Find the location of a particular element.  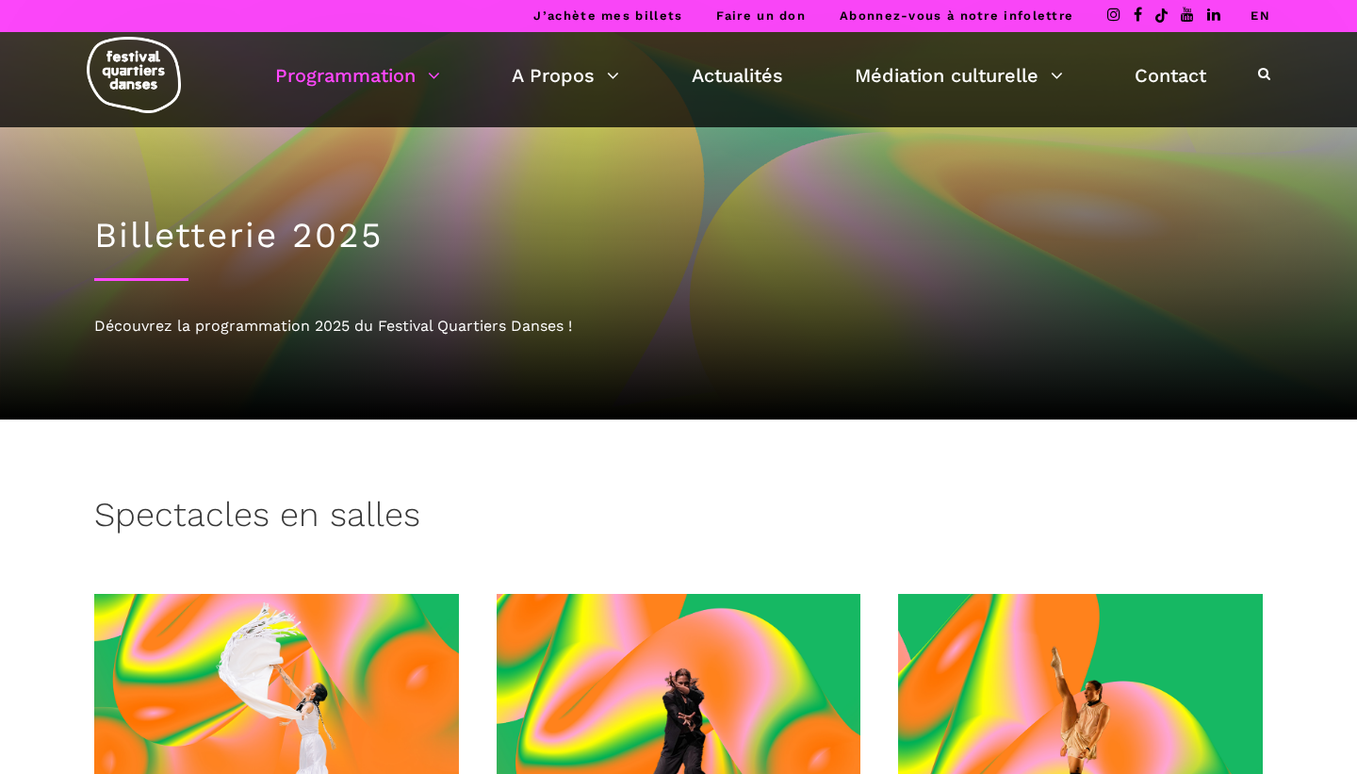

a: A Propos is located at coordinates (565, 75).